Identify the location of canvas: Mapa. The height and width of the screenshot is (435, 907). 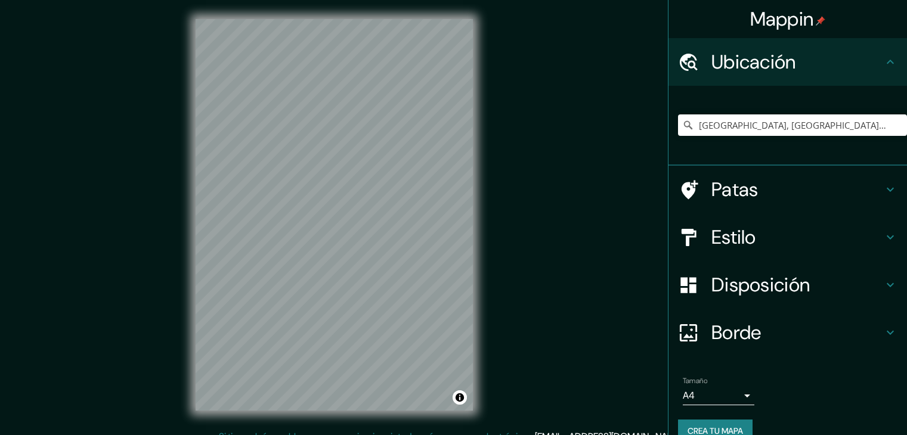
(334, 215).